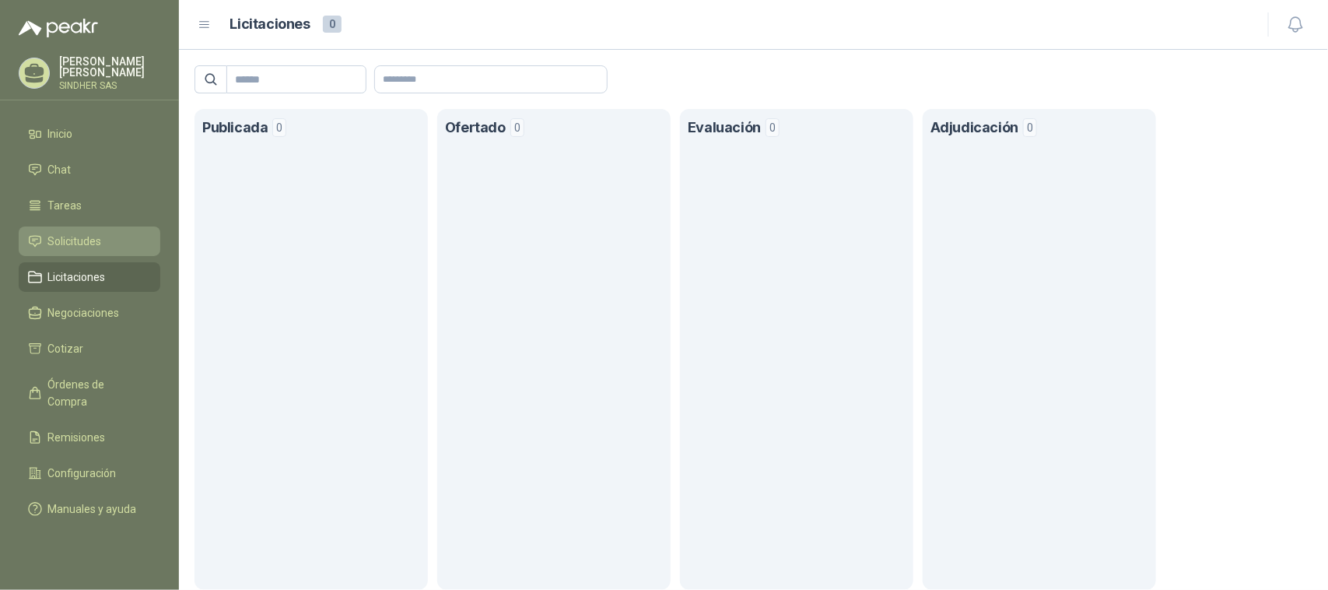  Describe the element at coordinates (89, 241) in the screenshot. I see `a: Solicitudes` at that location.